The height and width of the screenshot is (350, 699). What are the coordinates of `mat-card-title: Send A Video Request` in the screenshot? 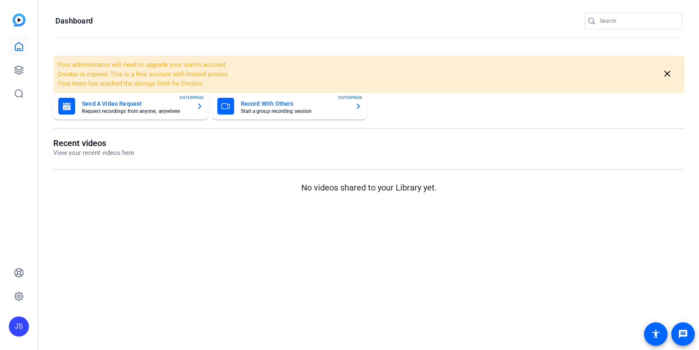 It's located at (136, 104).